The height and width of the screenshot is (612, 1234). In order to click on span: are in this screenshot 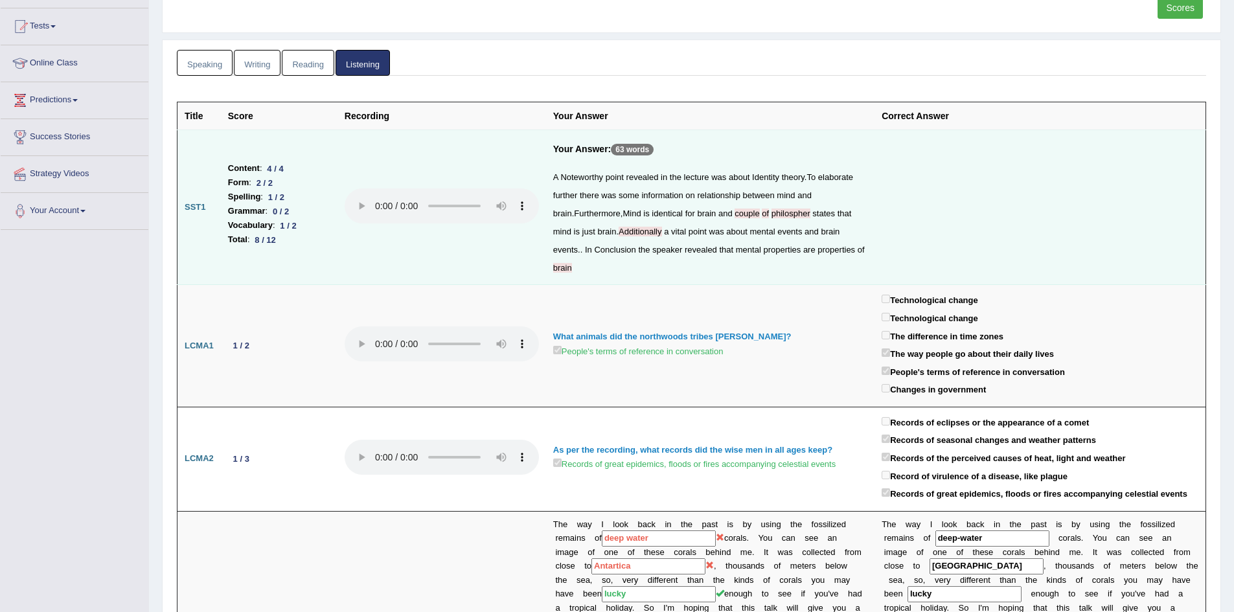, I will do `click(809, 249)`.